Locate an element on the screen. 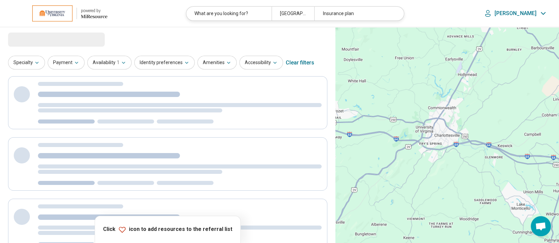  button: Payment is located at coordinates (66, 62).